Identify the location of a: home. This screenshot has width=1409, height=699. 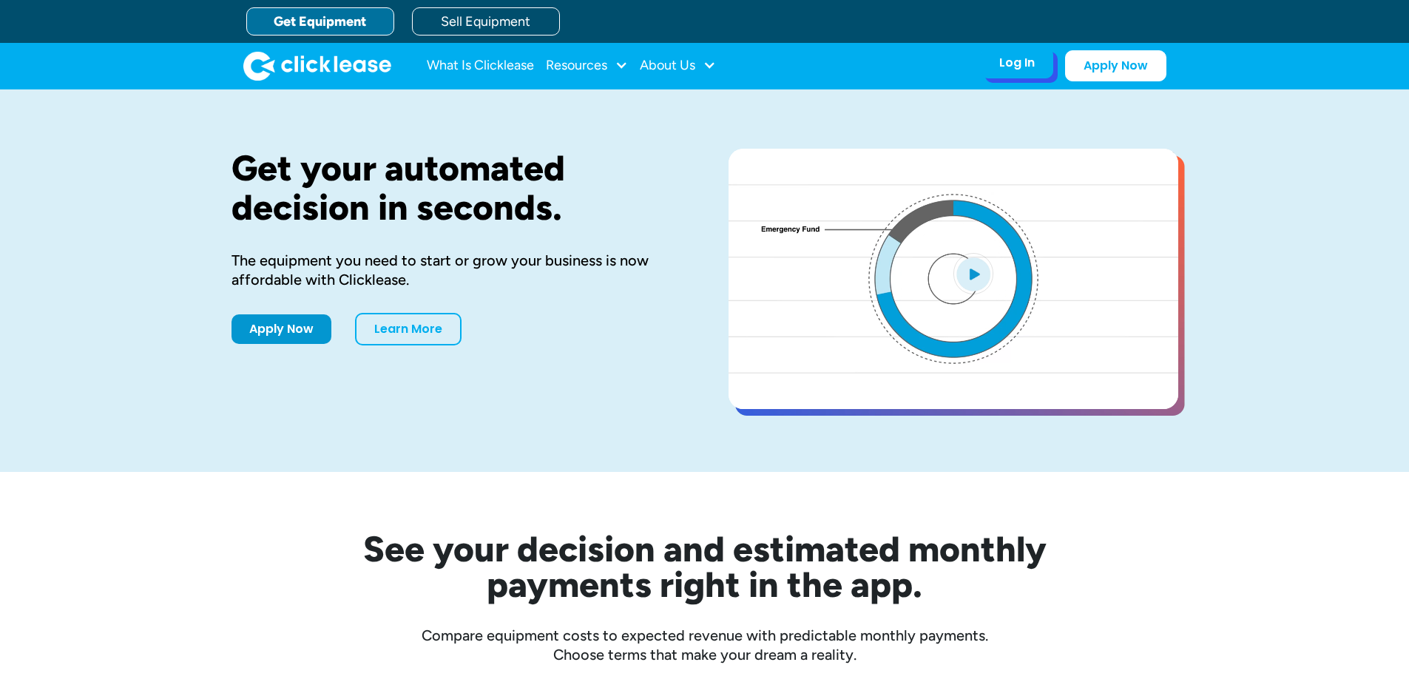
(317, 66).